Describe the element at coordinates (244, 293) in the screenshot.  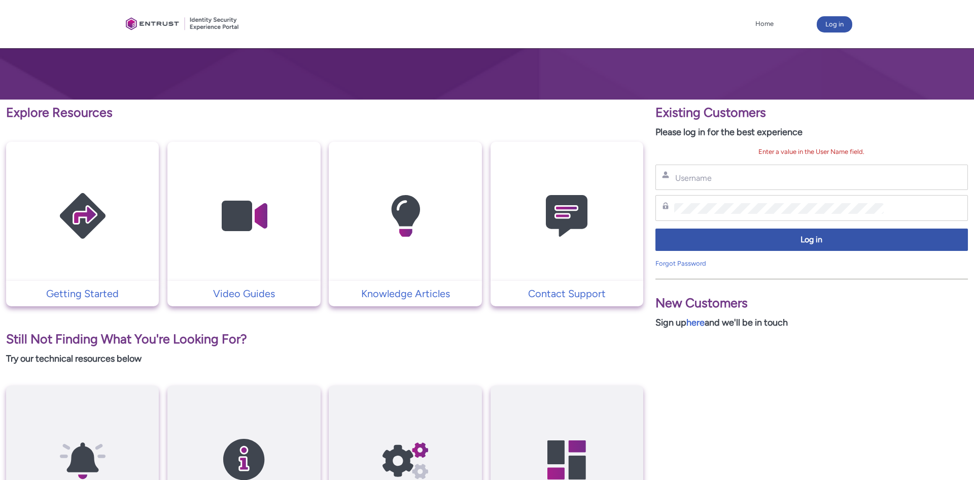
I see `p: Video Guides` at that location.